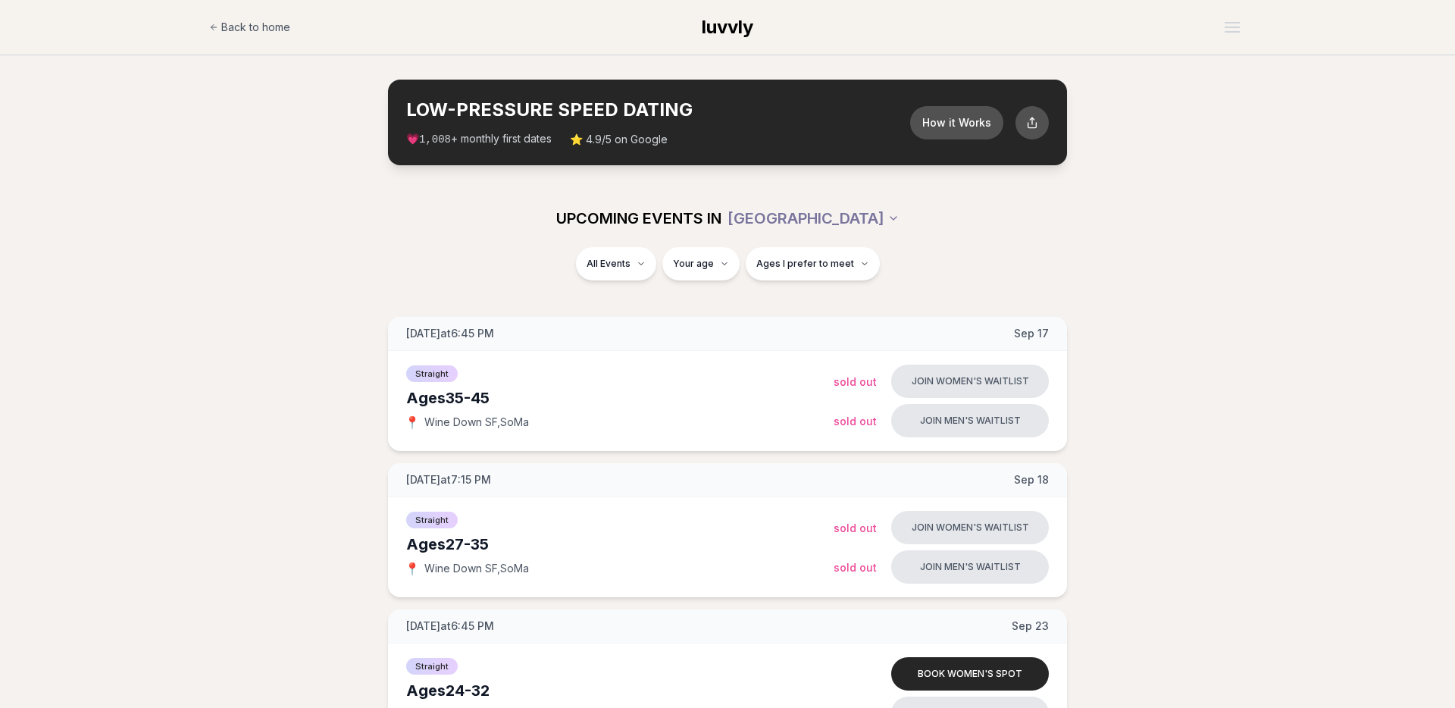  What do you see at coordinates (639, 218) in the screenshot?
I see `span: UPCOMING EVENTS IN` at bounding box center [639, 218].